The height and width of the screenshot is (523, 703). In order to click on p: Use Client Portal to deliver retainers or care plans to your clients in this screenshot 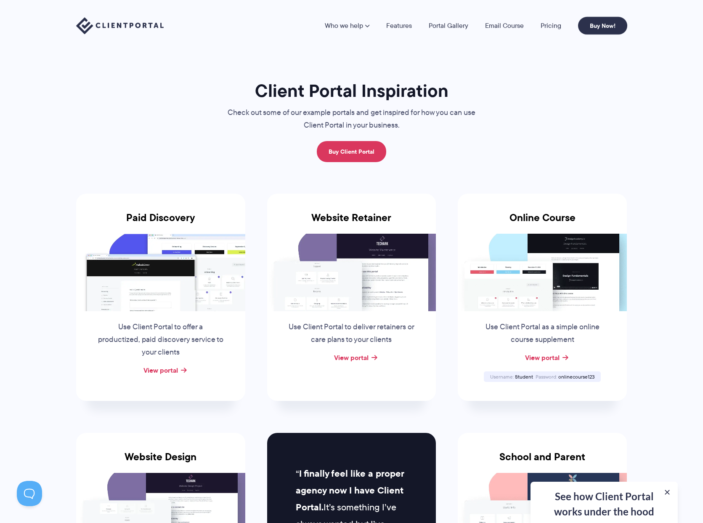, I will do `click(351, 333)`.